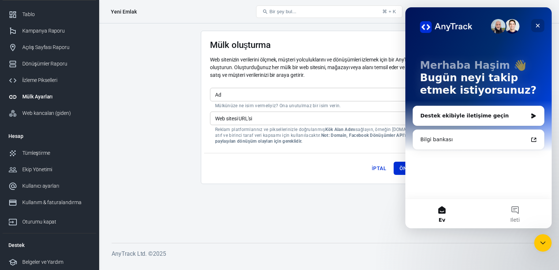 The image size is (559, 270). I want to click on div: Mülk Ayarları, so click(56, 97).